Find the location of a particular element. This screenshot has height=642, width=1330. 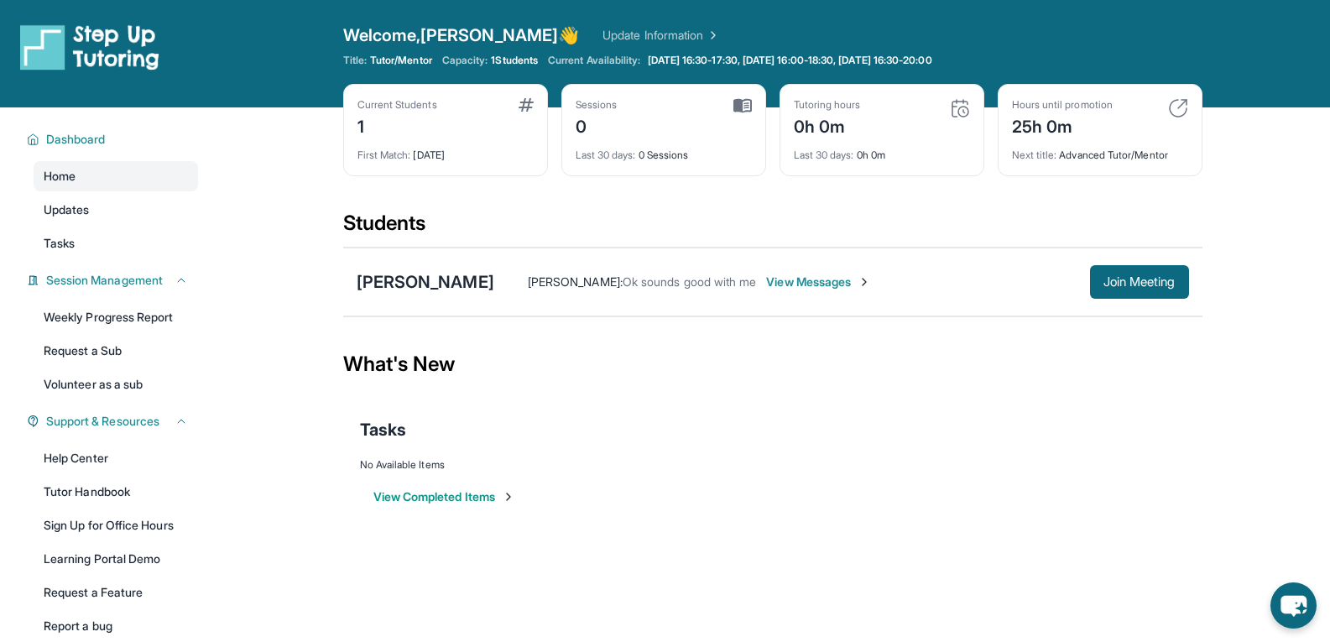

a: Home is located at coordinates (116, 176).